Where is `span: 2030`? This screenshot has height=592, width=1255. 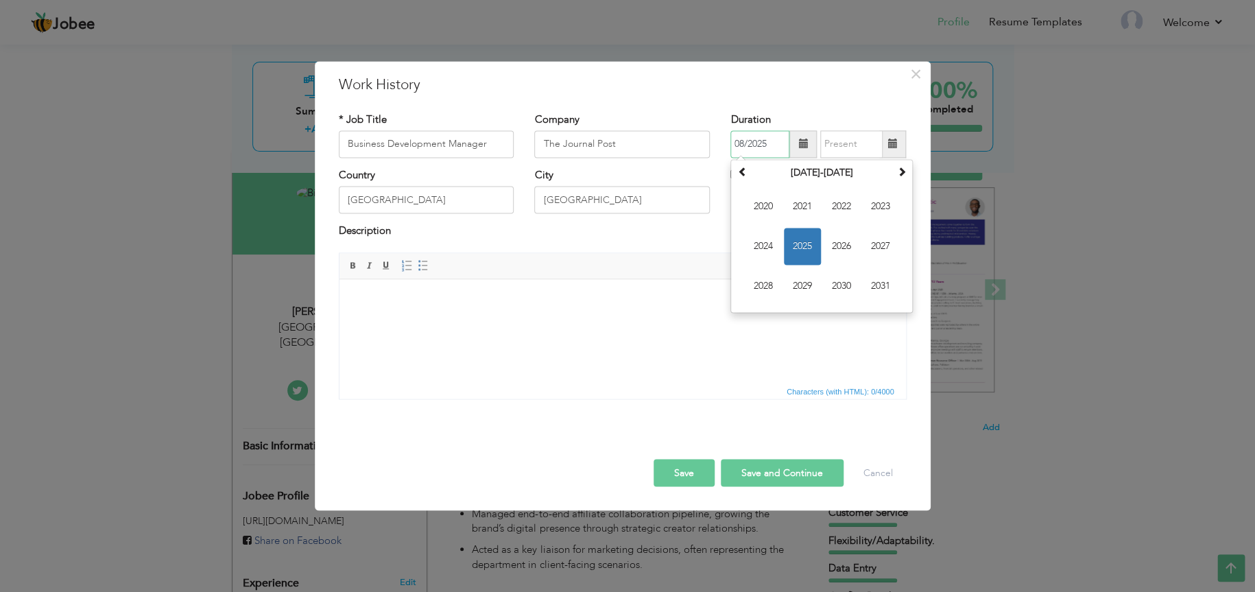
span: 2030 is located at coordinates (842, 286).